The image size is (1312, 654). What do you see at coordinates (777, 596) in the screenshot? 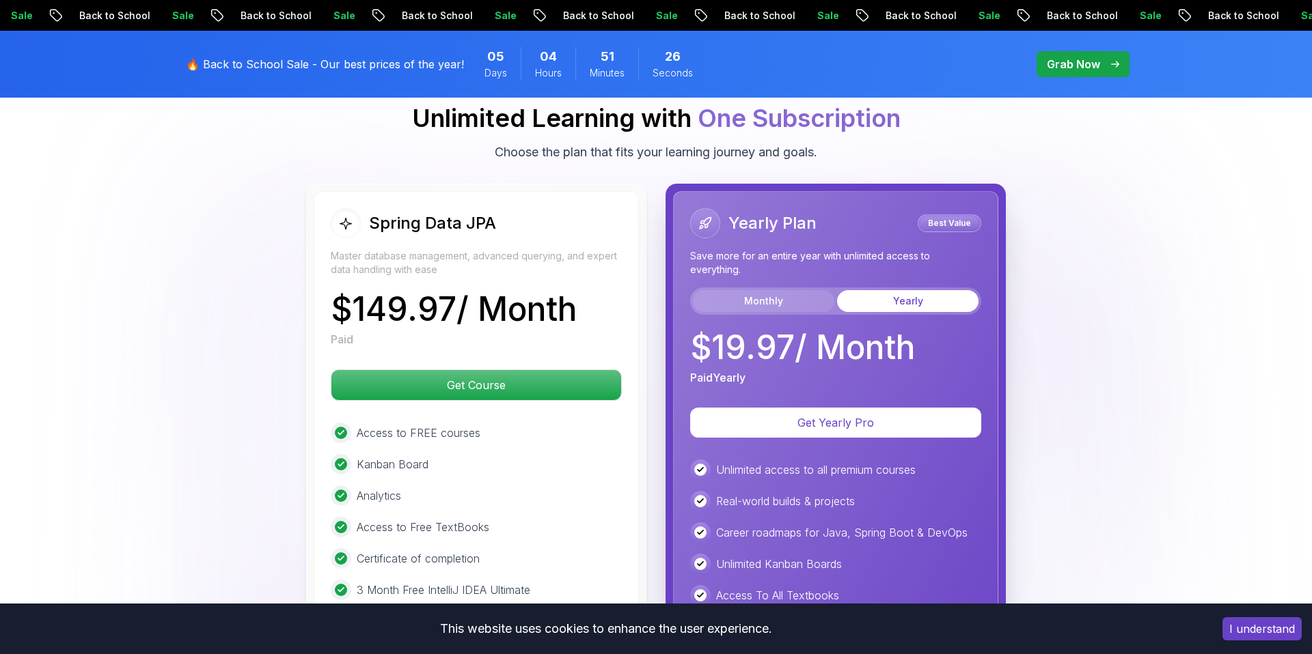
I see `p: Access To All Textbooks` at bounding box center [777, 596].